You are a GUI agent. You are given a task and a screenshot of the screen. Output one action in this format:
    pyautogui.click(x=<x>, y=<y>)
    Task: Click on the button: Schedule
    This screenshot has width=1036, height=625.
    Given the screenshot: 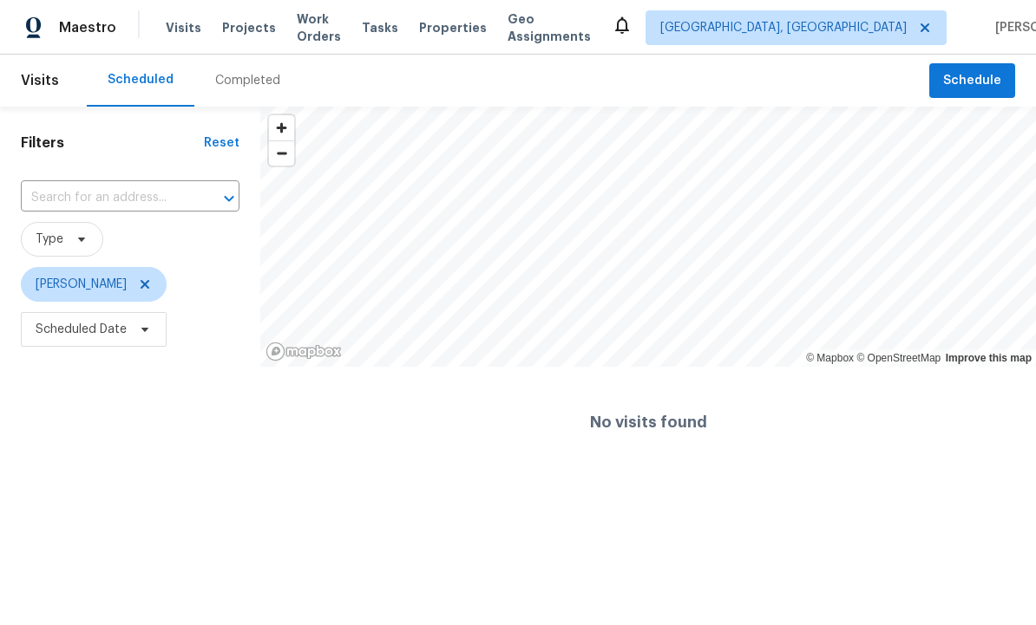 What is the action you would take?
    pyautogui.click(x=971, y=81)
    